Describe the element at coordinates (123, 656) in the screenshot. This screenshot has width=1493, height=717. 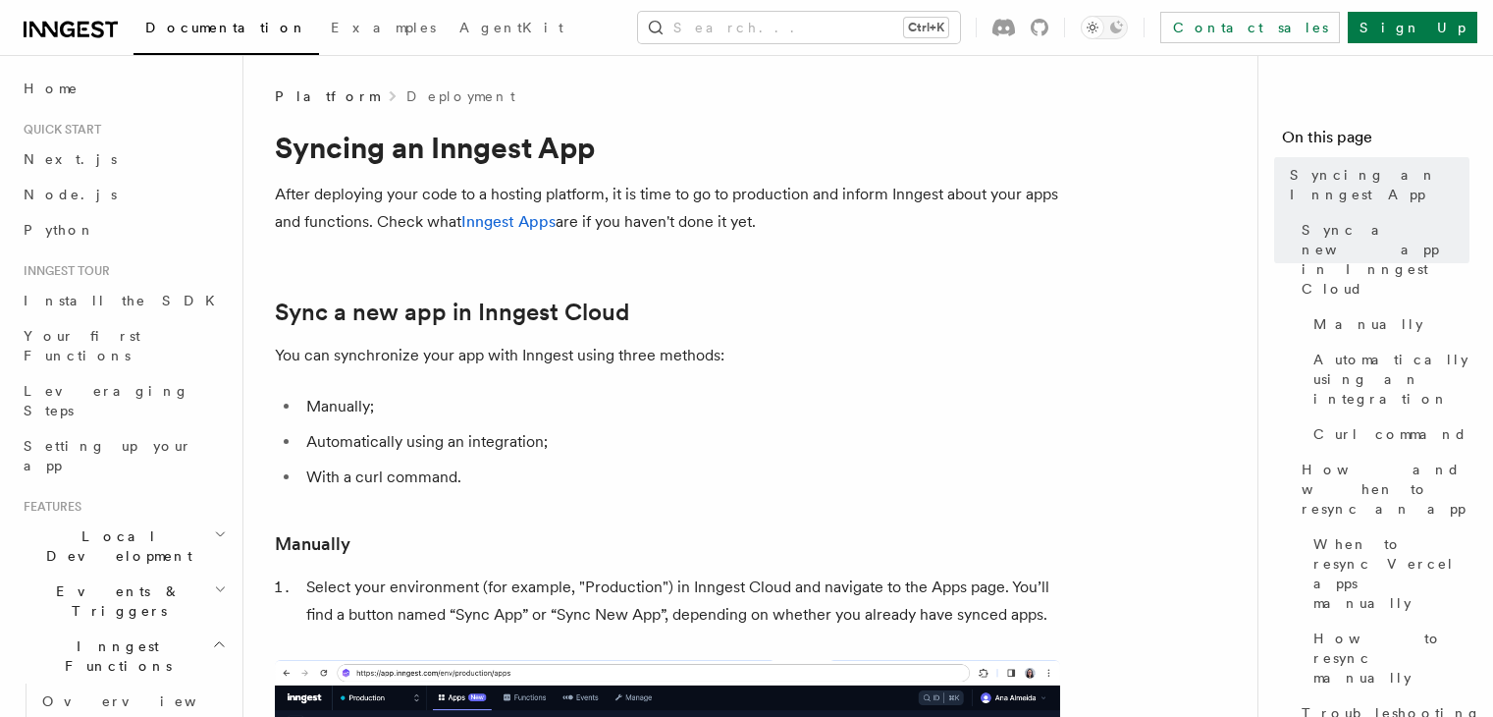
I see `button: Inngest Functions` at that location.